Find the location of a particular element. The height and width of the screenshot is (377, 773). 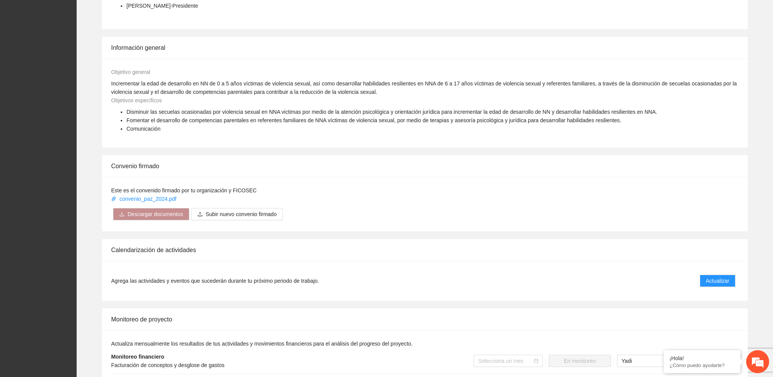

span: paper-clip is located at coordinates (114, 199).